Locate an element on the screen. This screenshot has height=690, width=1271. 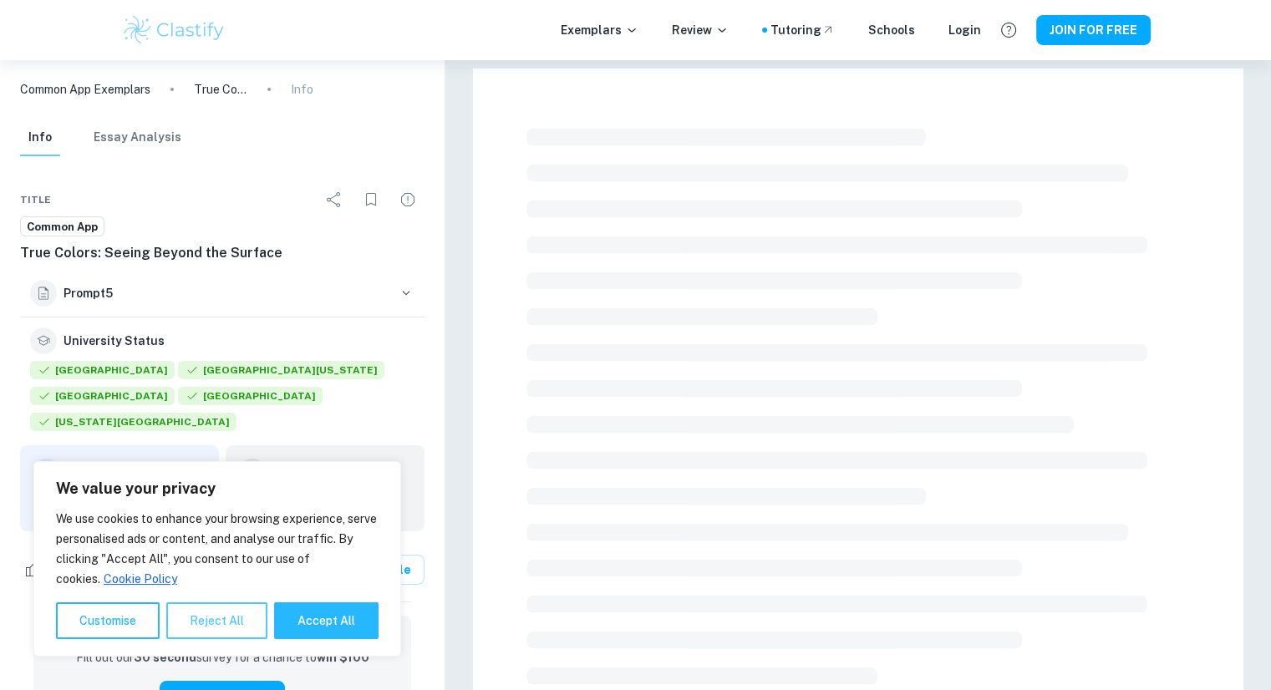
strong: 30 second is located at coordinates (165, 658).